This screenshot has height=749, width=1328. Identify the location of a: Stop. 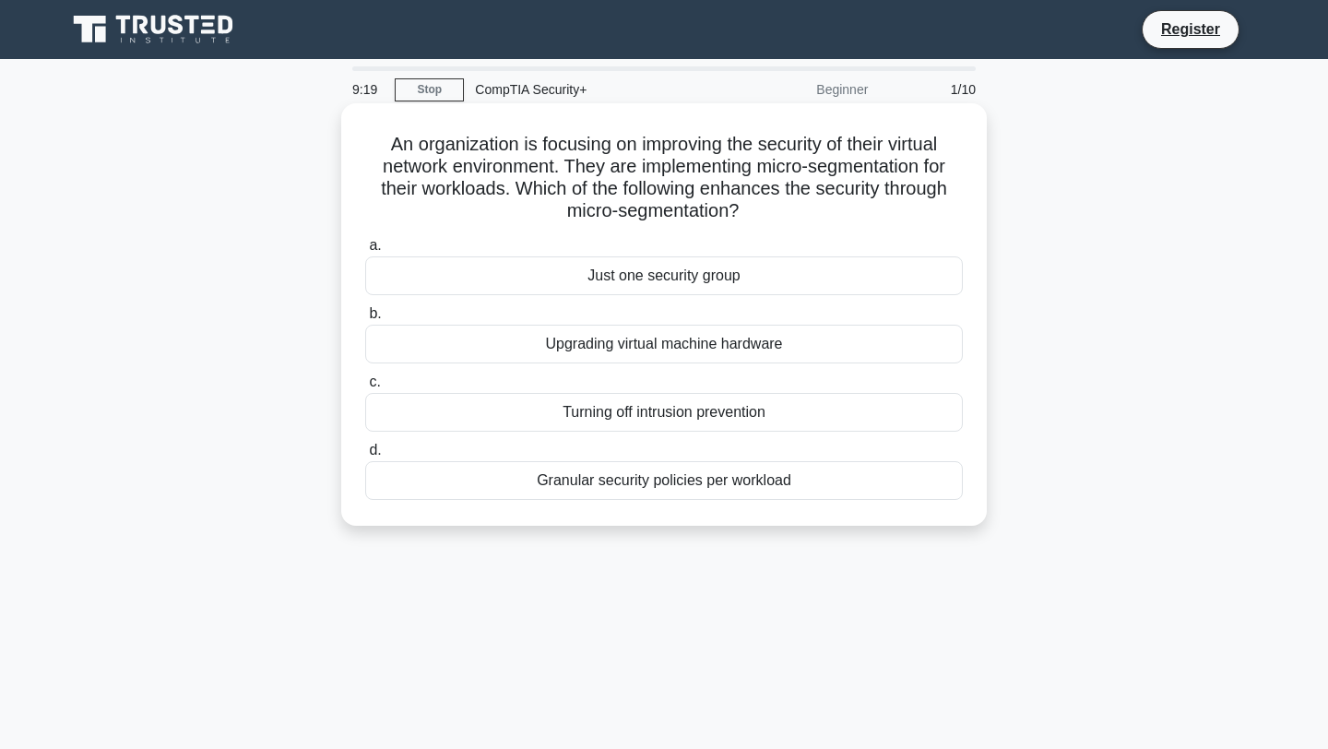
(429, 89).